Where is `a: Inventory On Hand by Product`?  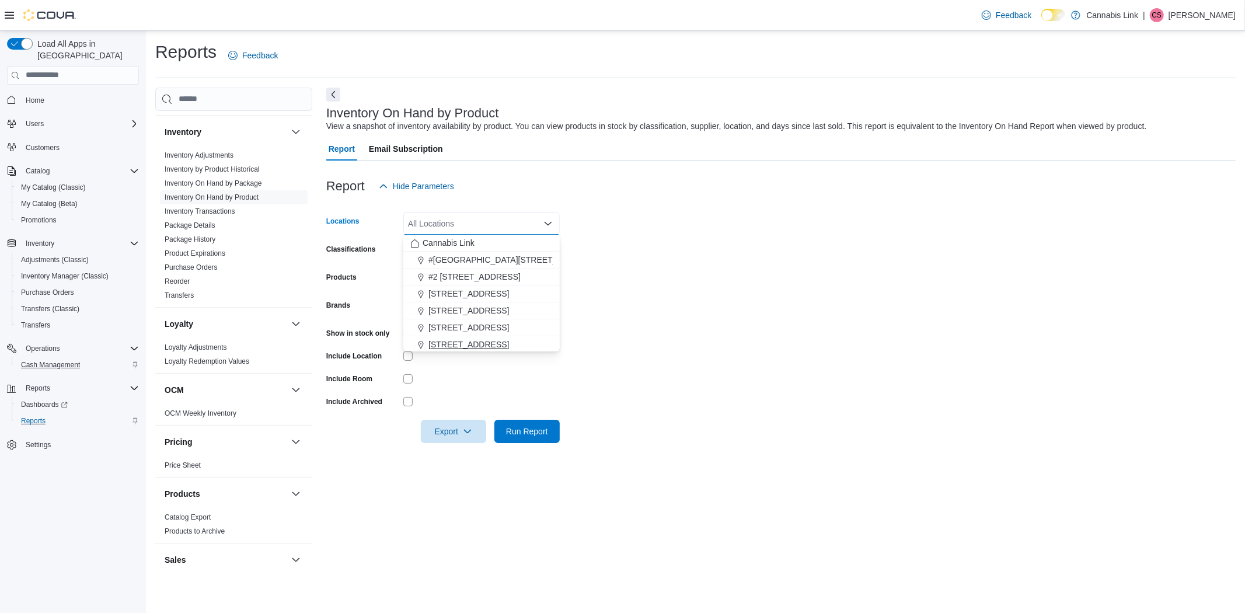 a: Inventory On Hand by Product is located at coordinates (211, 197).